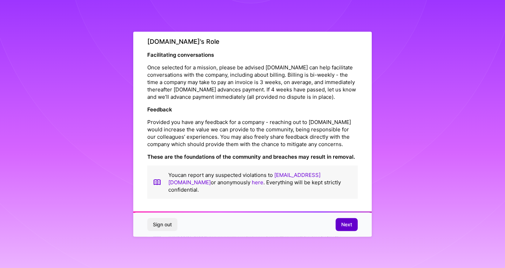 This screenshot has width=505, height=268. What do you see at coordinates (157, 182) in the screenshot?
I see `img: book icon` at bounding box center [157, 182].